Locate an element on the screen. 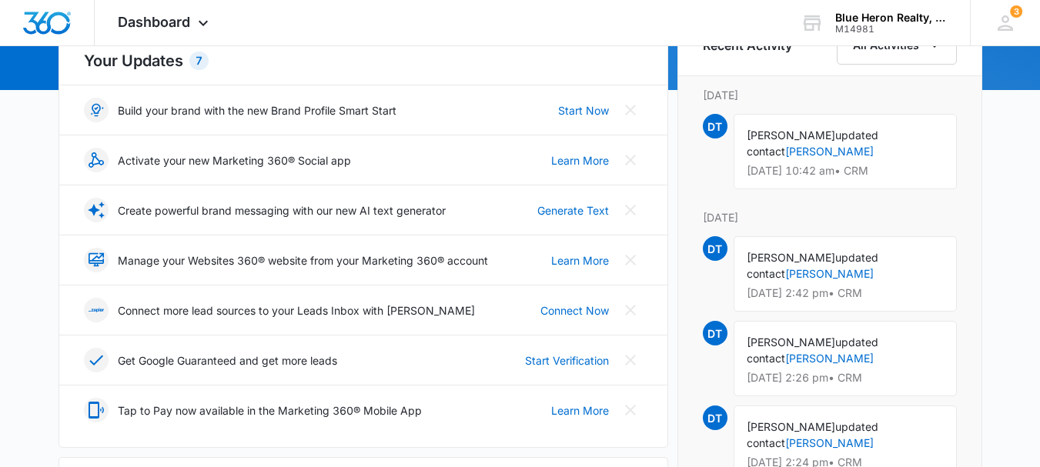 Image resolution: width=1040 pixels, height=467 pixels. p: Get Google Guaranteed and get more leads is located at coordinates (227, 360).